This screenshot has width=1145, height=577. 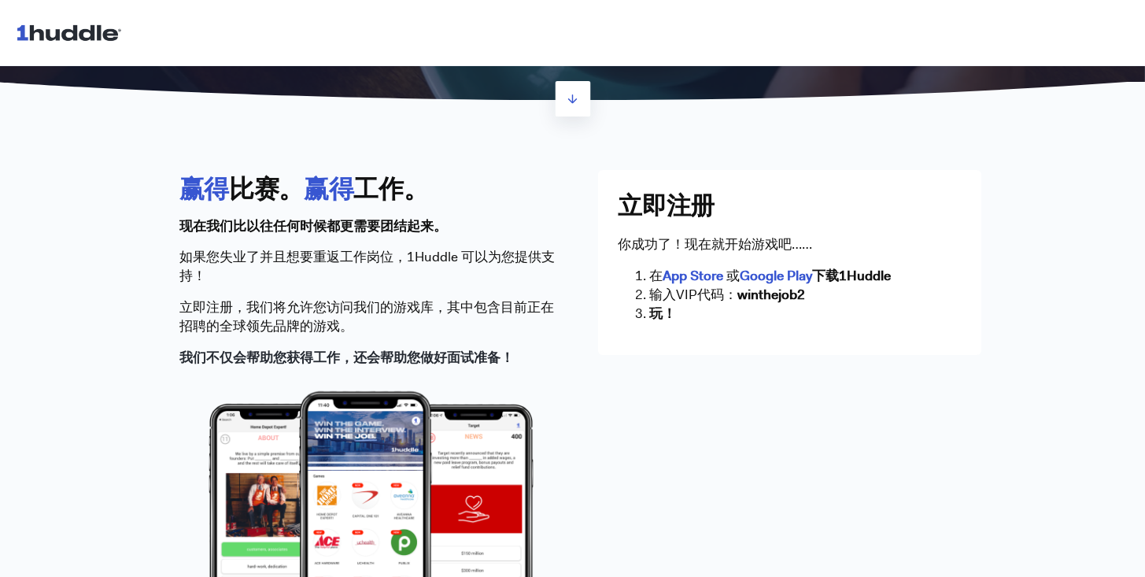 I want to click on font: 下载1Huddle, so click(x=851, y=275).